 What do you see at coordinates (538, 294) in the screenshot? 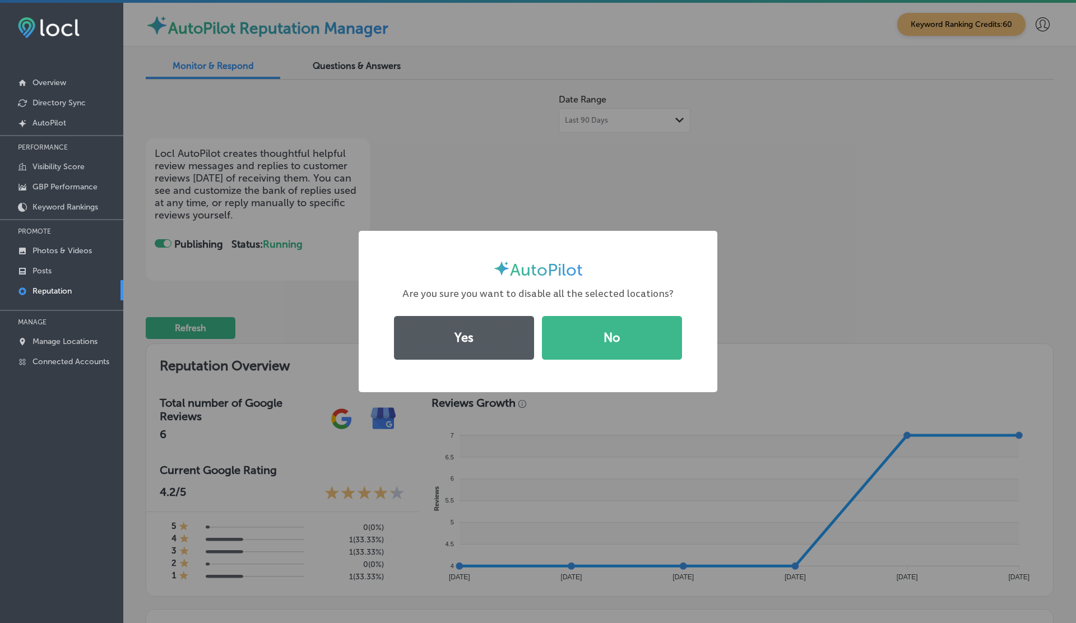
I see `div: Are you sure you want to disable all the selected locations?` at bounding box center [538, 294].